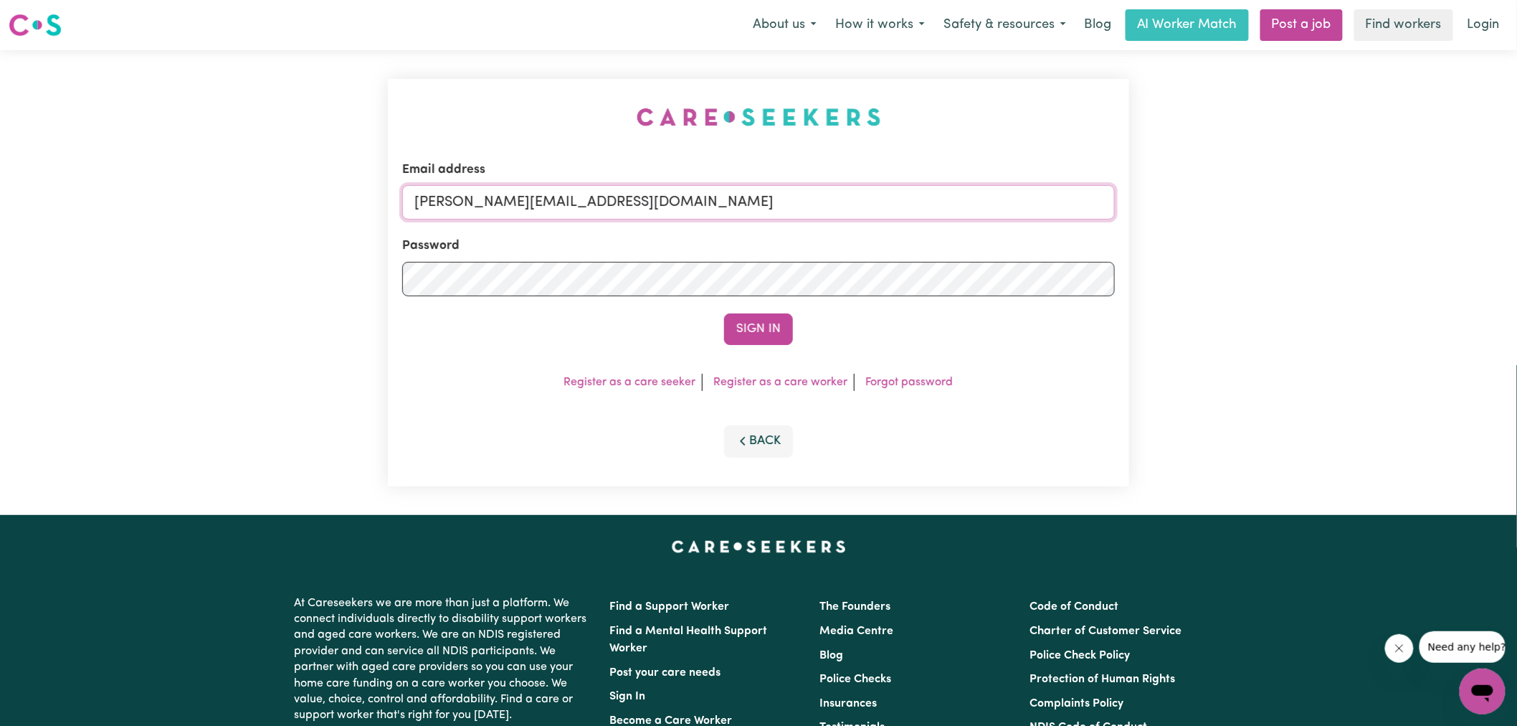 This screenshot has height=726, width=1517. Describe the element at coordinates (880, 25) in the screenshot. I see `button: How it works` at that location.